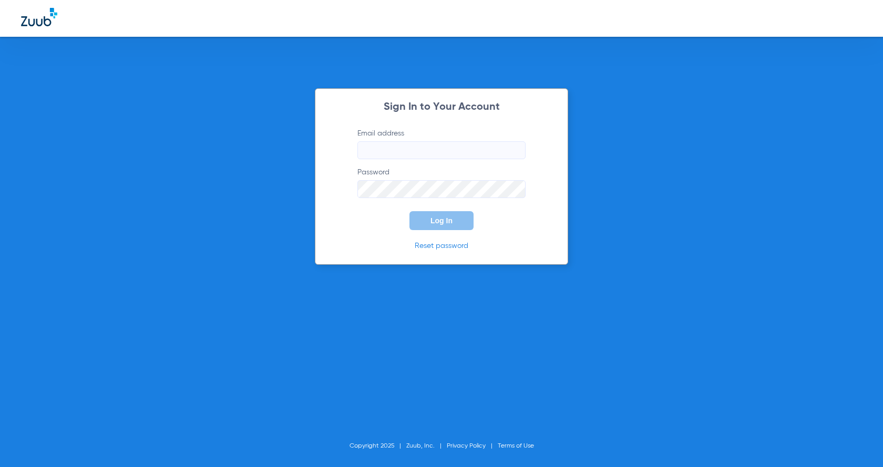  I want to click on h2: Sign In to Your Account, so click(442, 107).